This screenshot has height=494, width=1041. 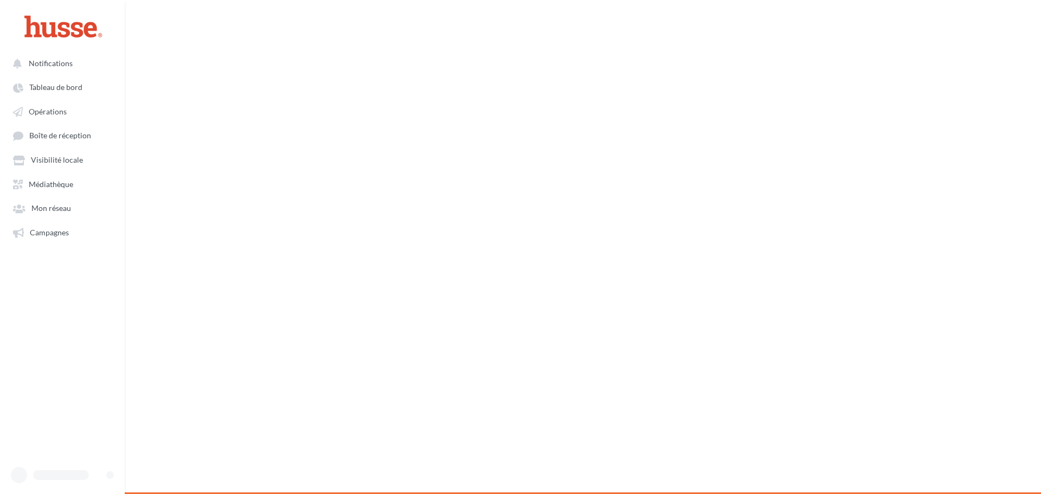 I want to click on span: Notifications, so click(x=50, y=63).